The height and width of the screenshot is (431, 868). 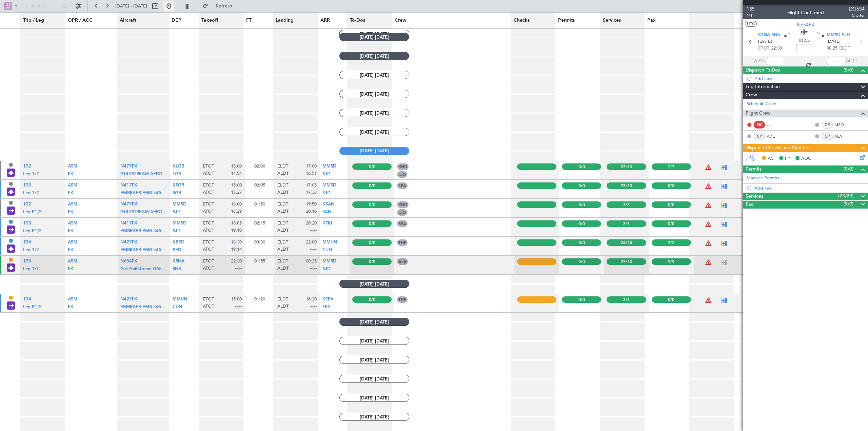 What do you see at coordinates (327, 250) in the screenshot?
I see `span: CUN` at bounding box center [327, 250].